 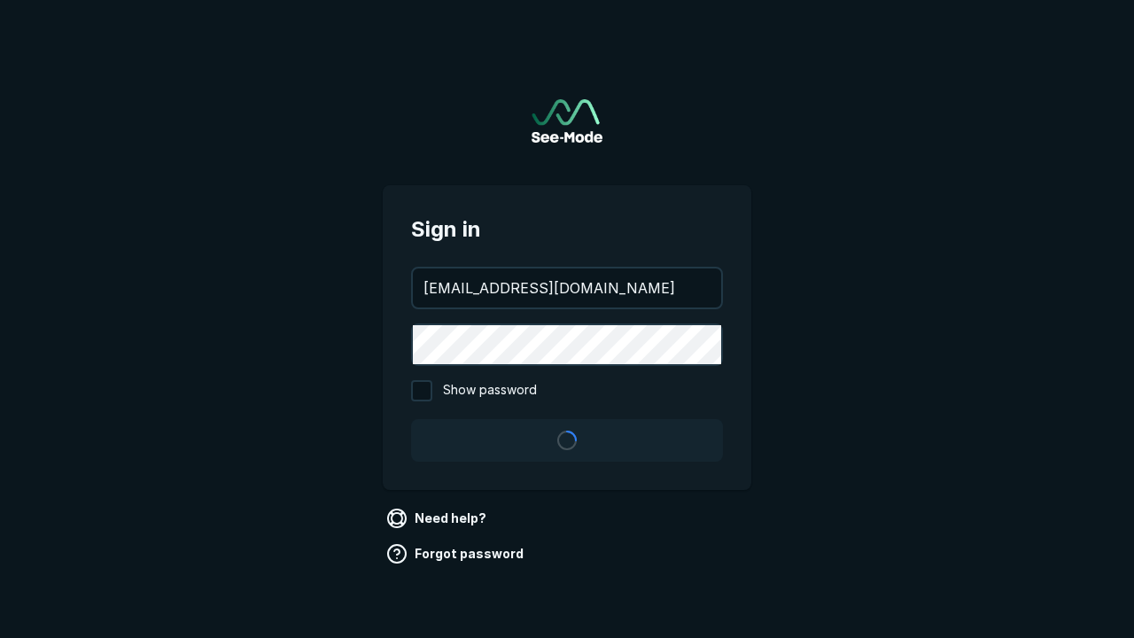 What do you see at coordinates (567, 229) in the screenshot?
I see `span: Sign in` at bounding box center [567, 229].